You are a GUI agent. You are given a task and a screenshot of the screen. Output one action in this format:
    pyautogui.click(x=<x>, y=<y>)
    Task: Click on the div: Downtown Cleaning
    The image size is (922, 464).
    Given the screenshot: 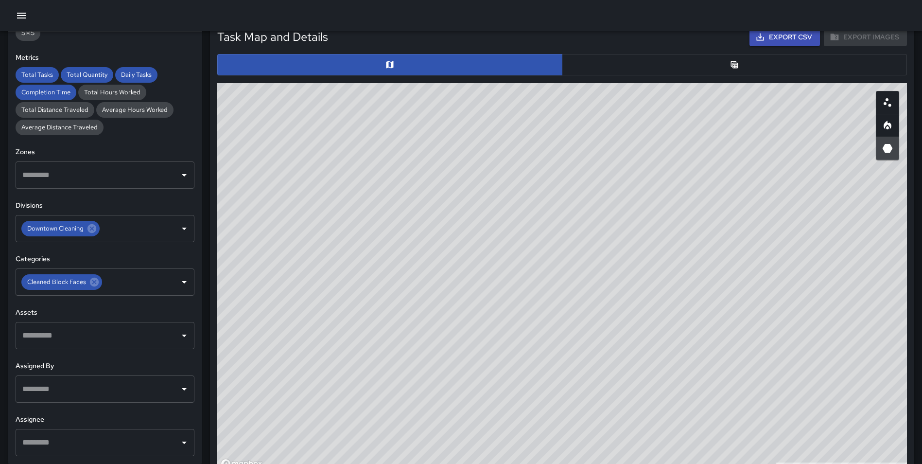 What is the action you would take?
    pyautogui.click(x=60, y=228)
    